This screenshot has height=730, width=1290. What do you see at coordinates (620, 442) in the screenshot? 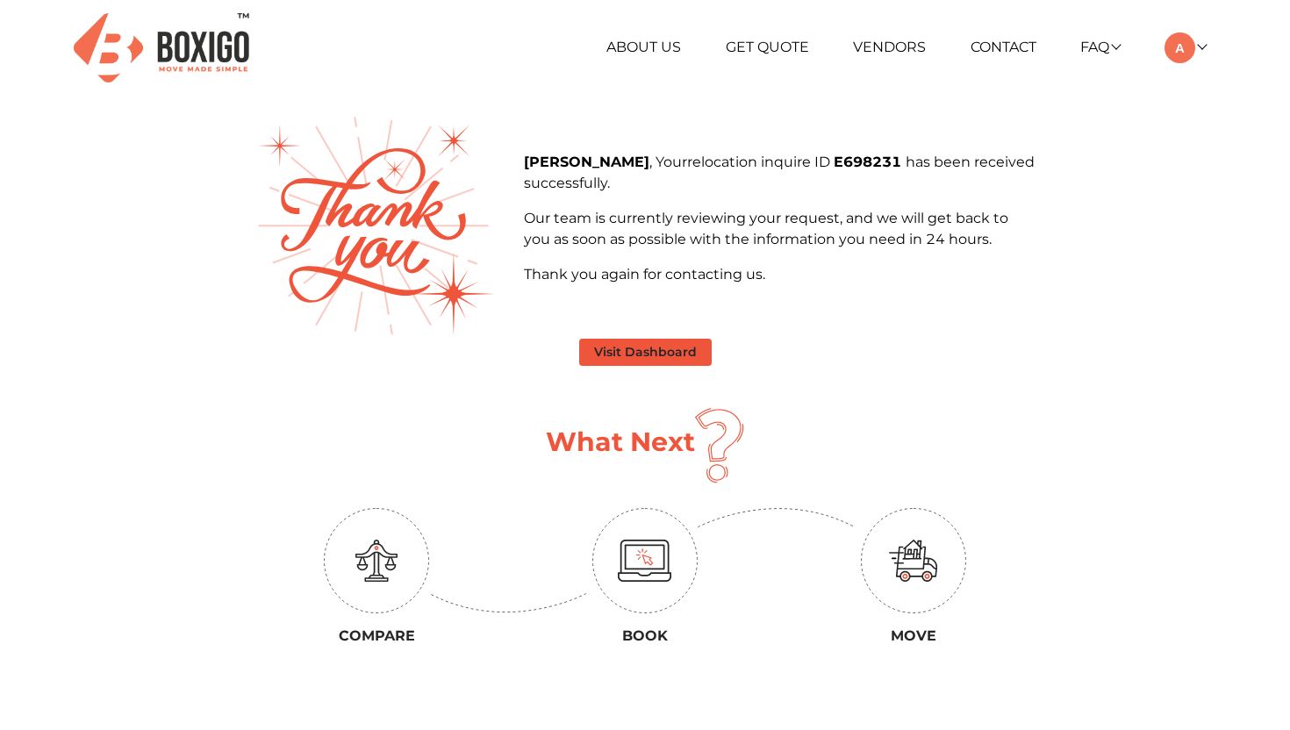
I see `h1: What Next` at bounding box center [620, 442].